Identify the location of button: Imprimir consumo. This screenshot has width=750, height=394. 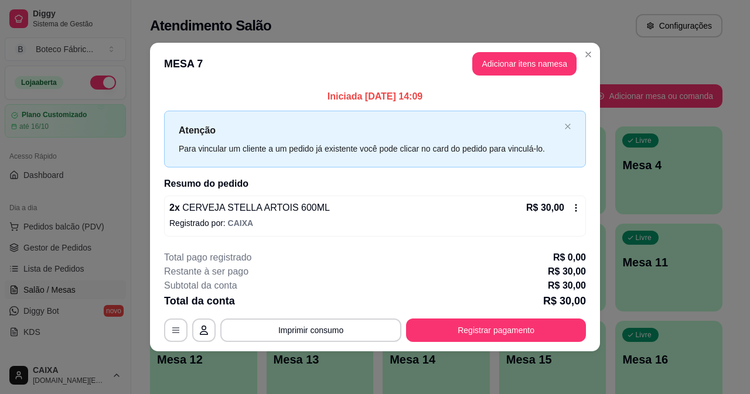
(311, 331).